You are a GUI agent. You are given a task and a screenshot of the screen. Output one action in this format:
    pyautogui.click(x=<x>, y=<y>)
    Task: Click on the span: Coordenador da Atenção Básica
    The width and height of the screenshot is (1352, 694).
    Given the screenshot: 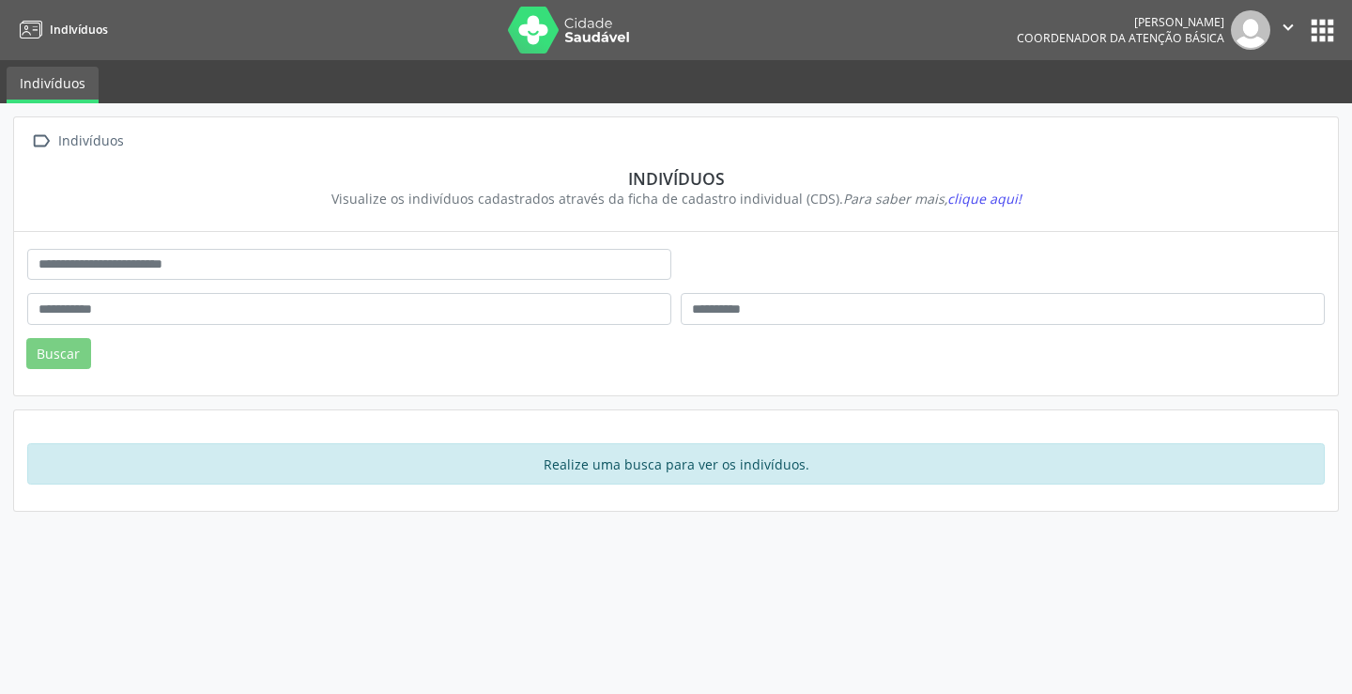 What is the action you would take?
    pyautogui.click(x=1120, y=38)
    